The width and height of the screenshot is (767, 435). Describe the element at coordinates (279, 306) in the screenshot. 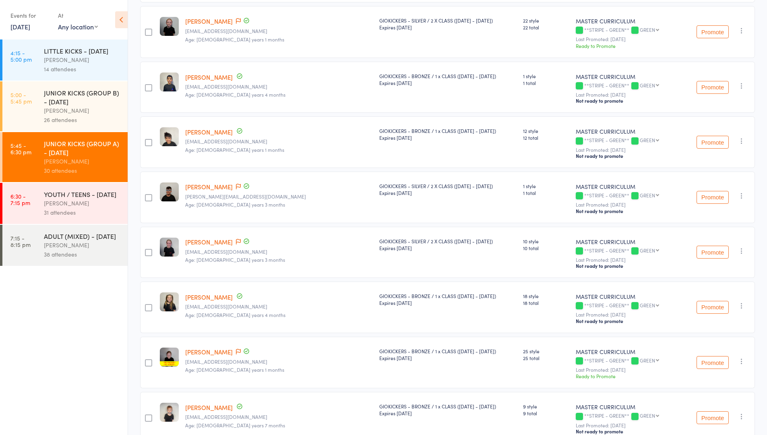

I see `small: a0156rp@hotmail.com` at that location.